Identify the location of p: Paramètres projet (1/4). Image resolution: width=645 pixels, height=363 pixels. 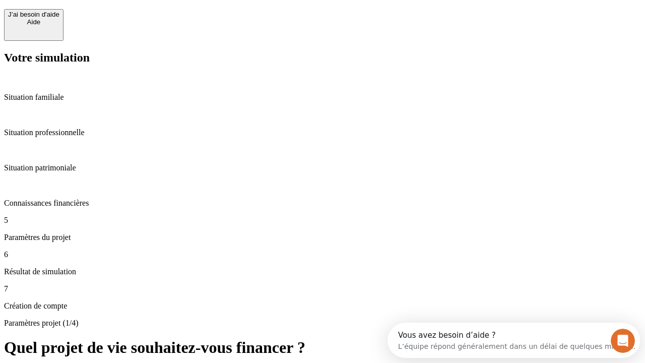
(322, 323).